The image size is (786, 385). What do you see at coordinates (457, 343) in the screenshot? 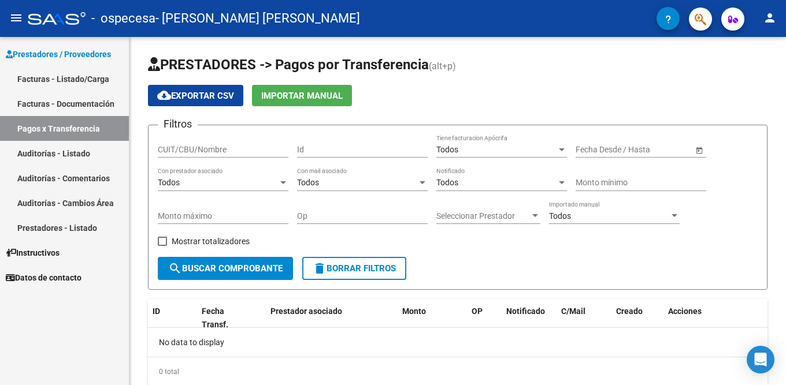
I see `div: No data to display` at bounding box center [457, 343].